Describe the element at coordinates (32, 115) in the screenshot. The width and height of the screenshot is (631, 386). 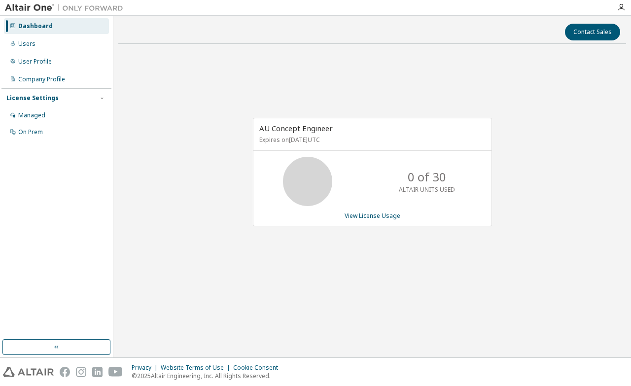
I see `div: Managed` at that location.